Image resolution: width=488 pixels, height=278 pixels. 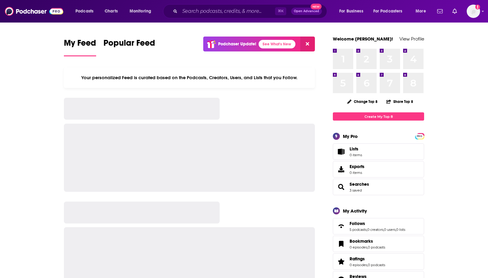 I want to click on p: Podchaser Update!, so click(x=237, y=44).